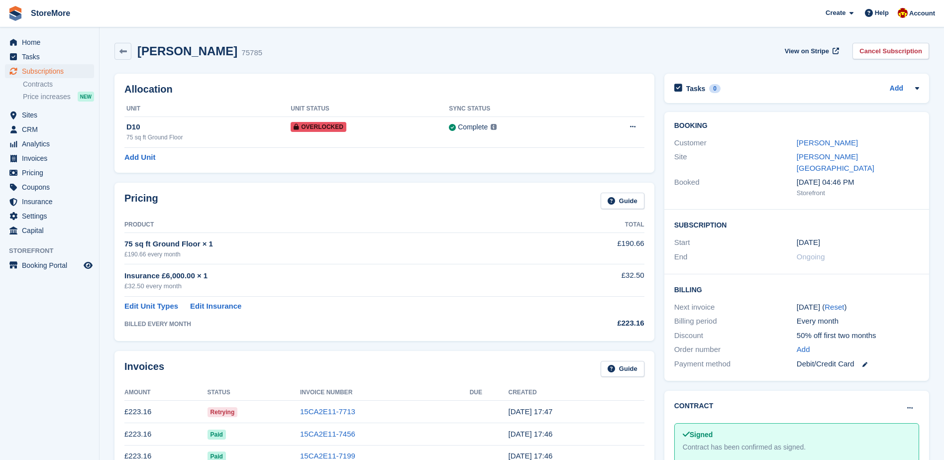  What do you see at coordinates (216, 434) in the screenshot?
I see `span: Paid` at bounding box center [216, 434].